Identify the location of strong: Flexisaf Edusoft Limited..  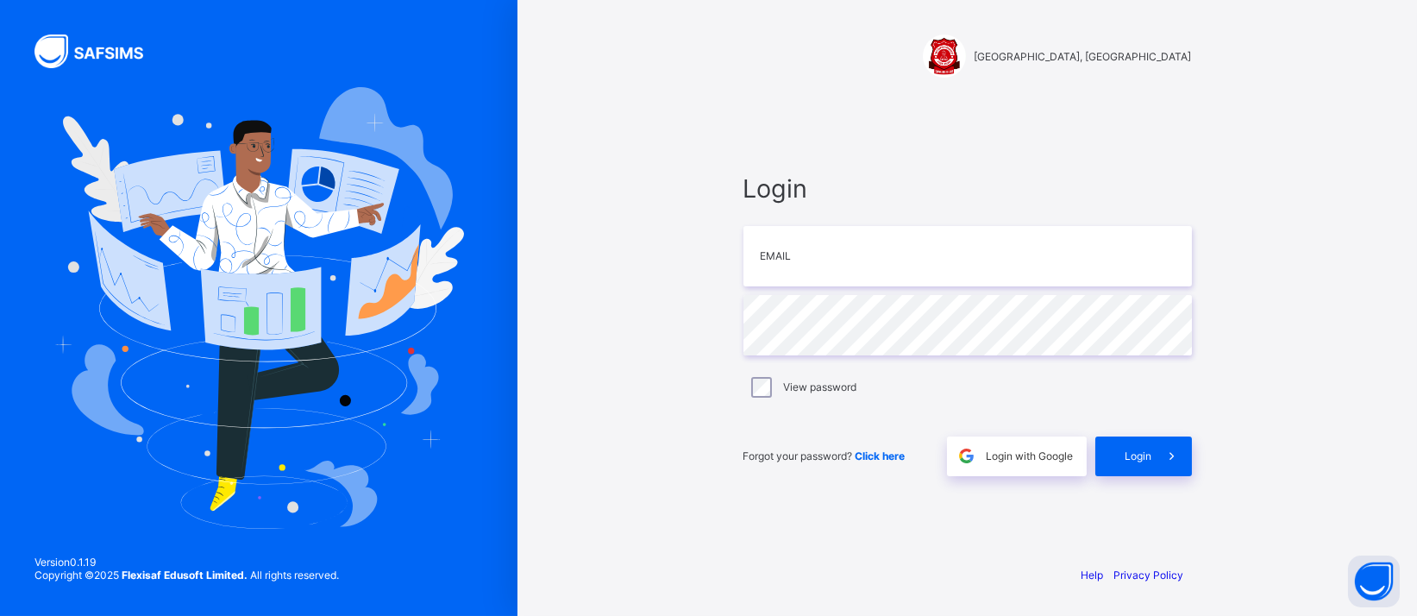
(185, 574).